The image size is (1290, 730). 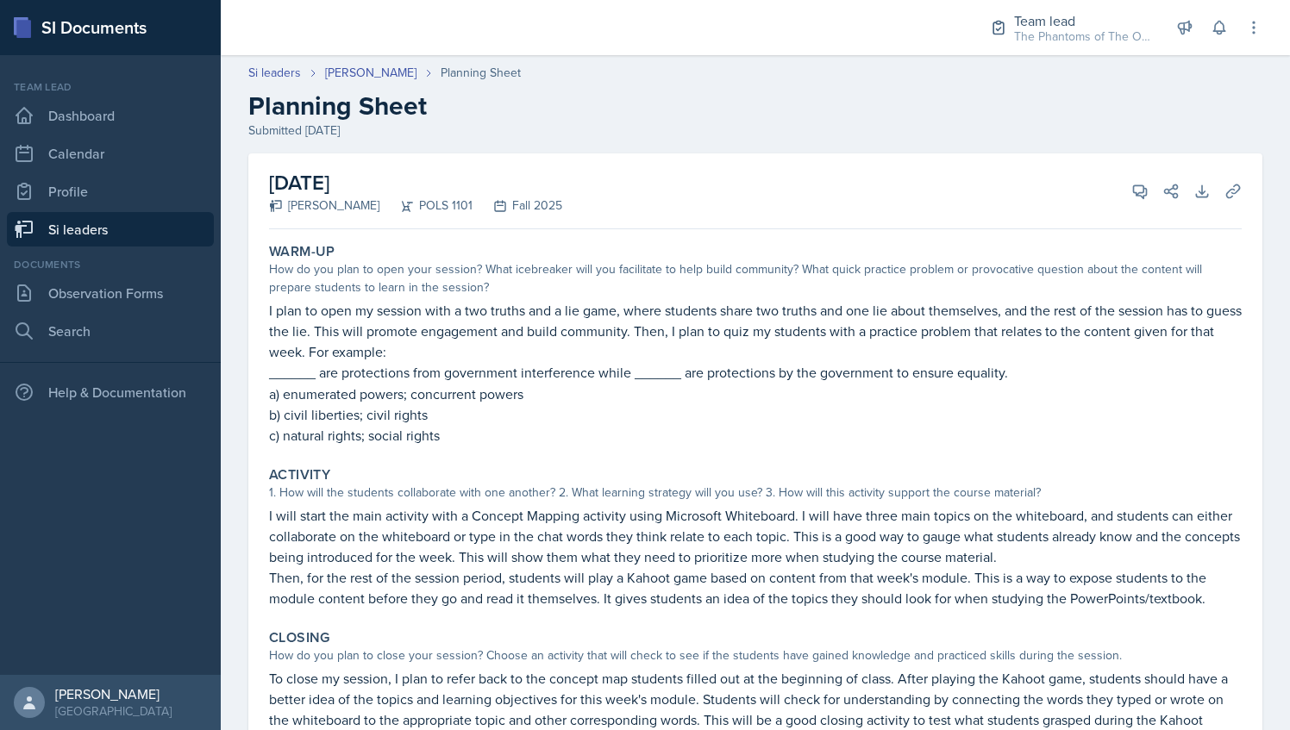 I want to click on a: Calendar, so click(x=110, y=153).